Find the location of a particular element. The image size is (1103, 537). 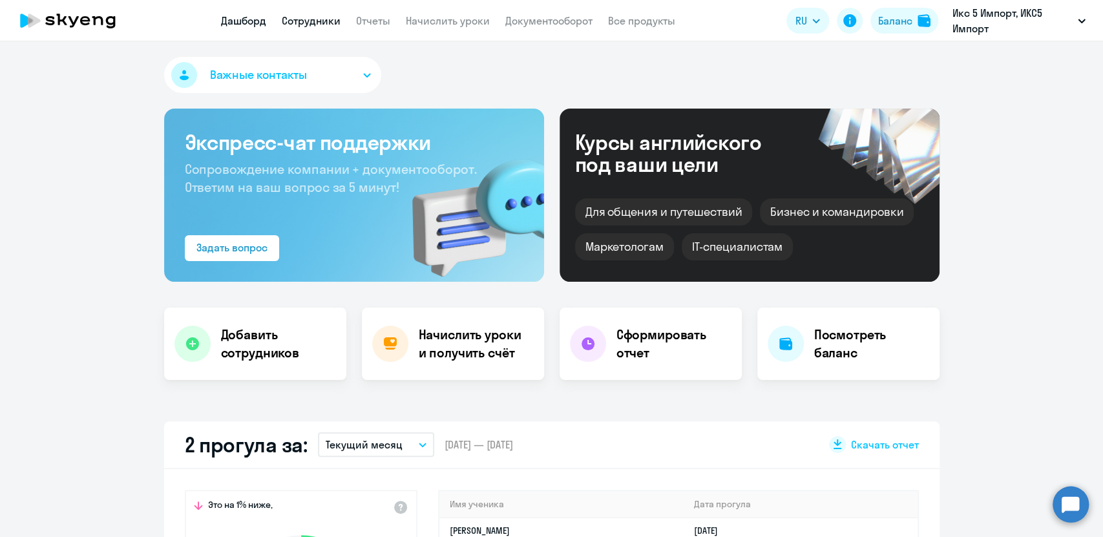

div: Баланс is located at coordinates (895, 21).